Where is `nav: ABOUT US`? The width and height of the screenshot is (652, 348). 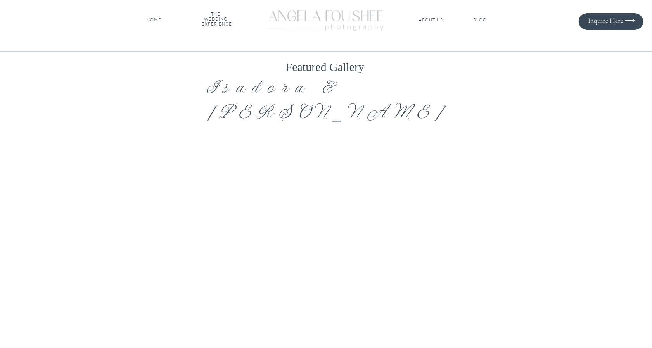
nav: ABOUT US is located at coordinates (431, 20).